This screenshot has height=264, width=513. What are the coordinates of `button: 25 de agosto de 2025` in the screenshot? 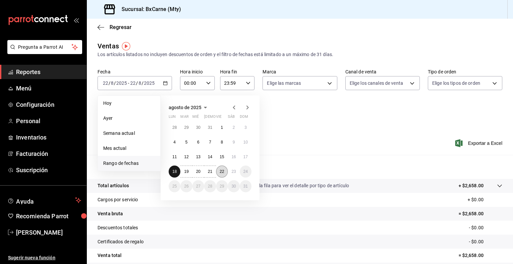 It's located at (174, 186).